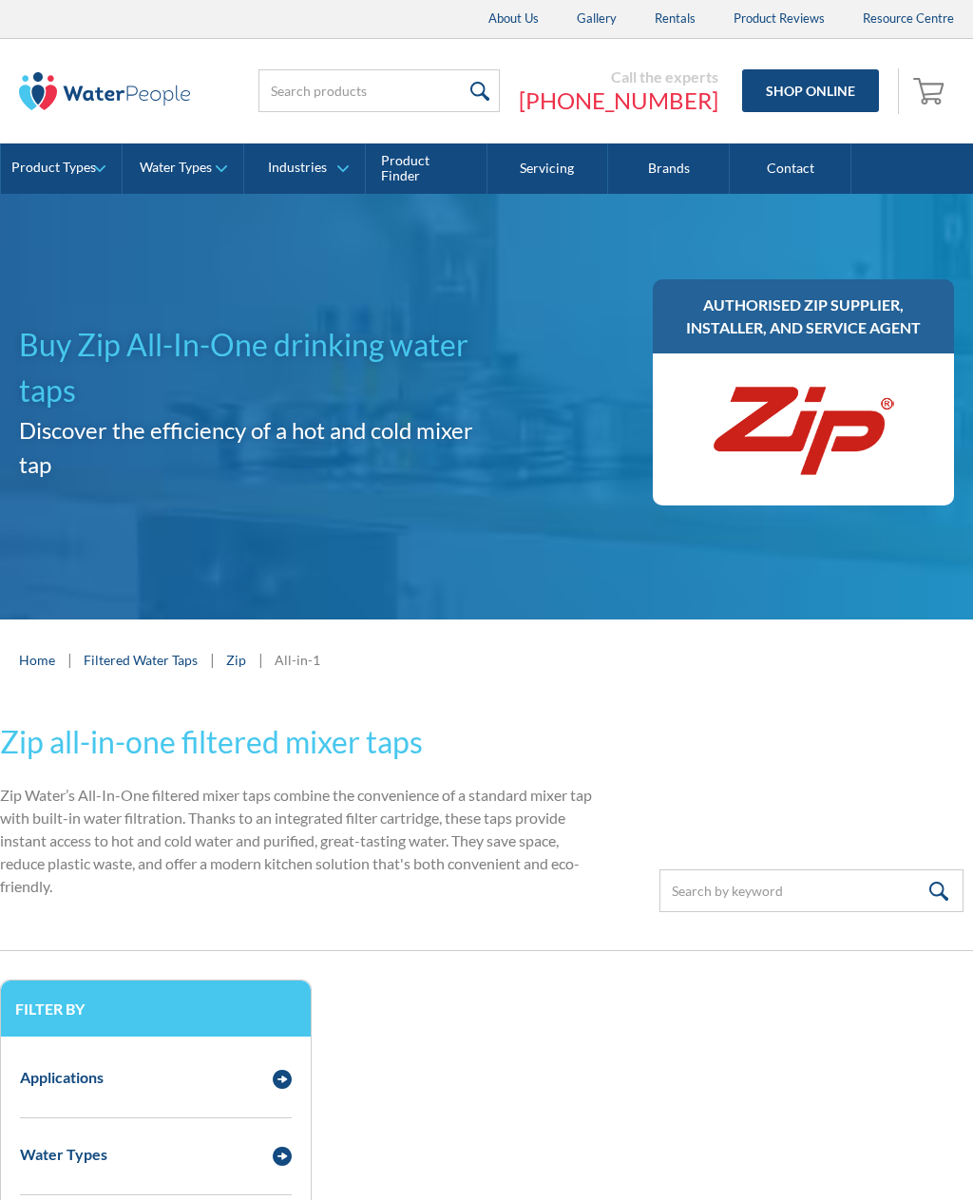 The image size is (973, 1200). I want to click on h3: Filter by, so click(156, 1008).